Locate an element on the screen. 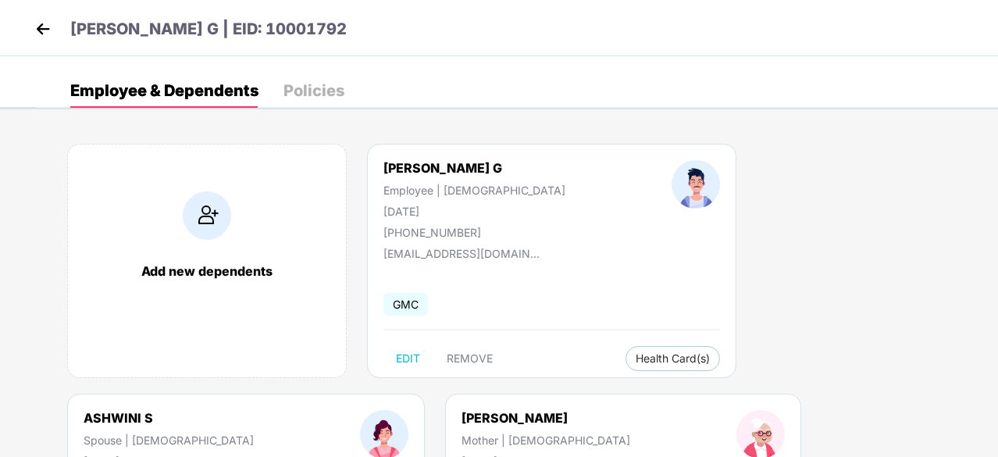  span: GMC is located at coordinates (405, 304).